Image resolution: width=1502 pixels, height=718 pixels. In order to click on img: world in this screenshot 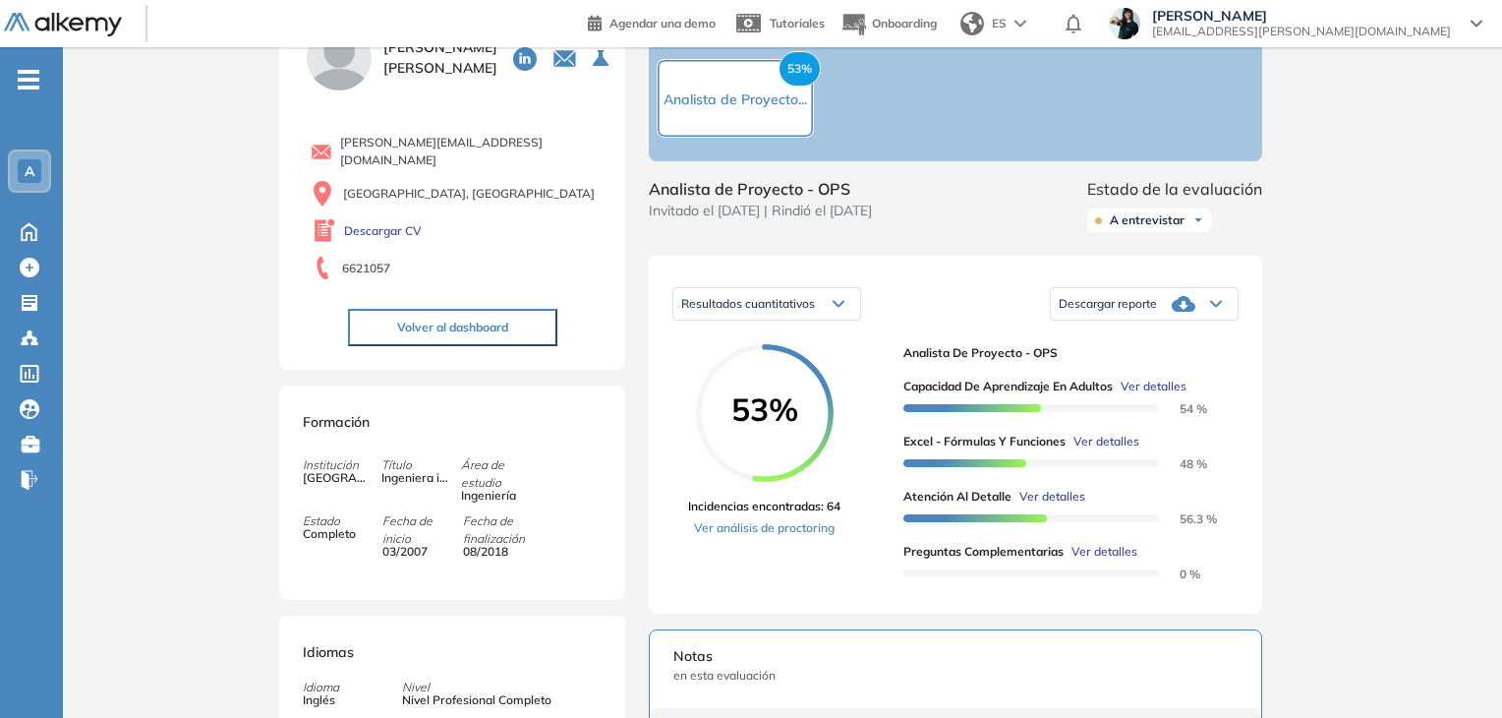, I will do `click(972, 24)`.